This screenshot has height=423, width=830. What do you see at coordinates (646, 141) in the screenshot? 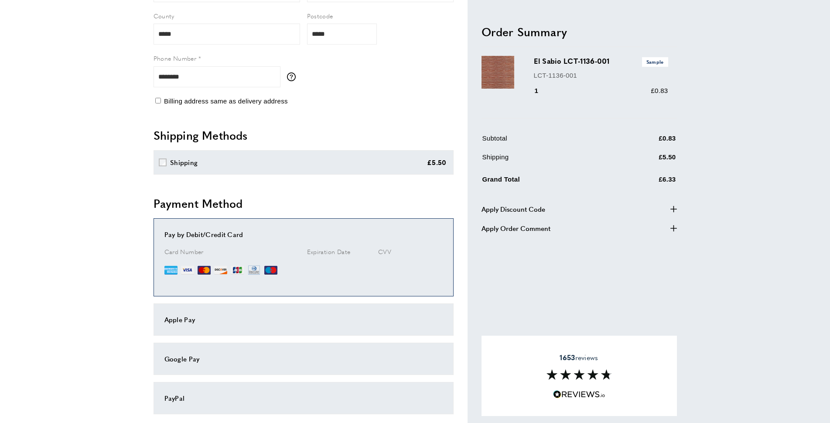
I see `td: £0.83` at bounding box center [646, 141].